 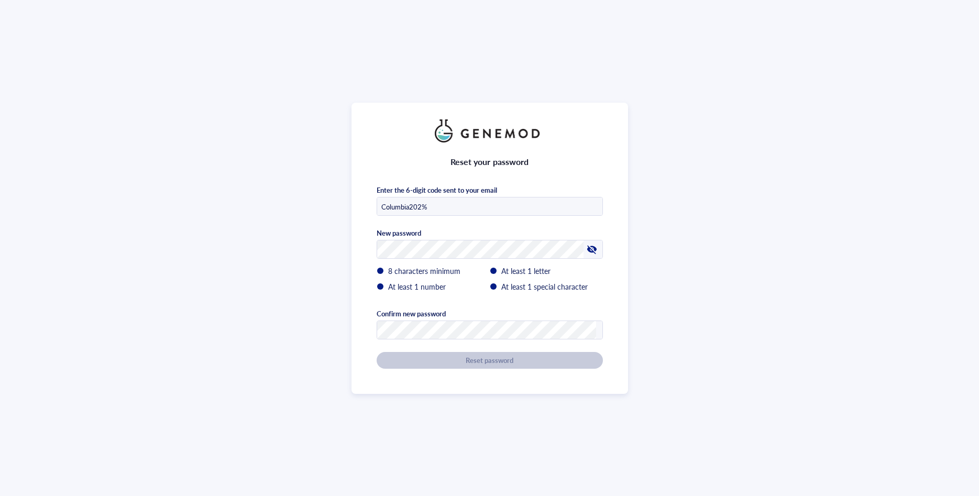 What do you see at coordinates (544, 287) in the screenshot?
I see `div: At least 1 special character` at bounding box center [544, 287].